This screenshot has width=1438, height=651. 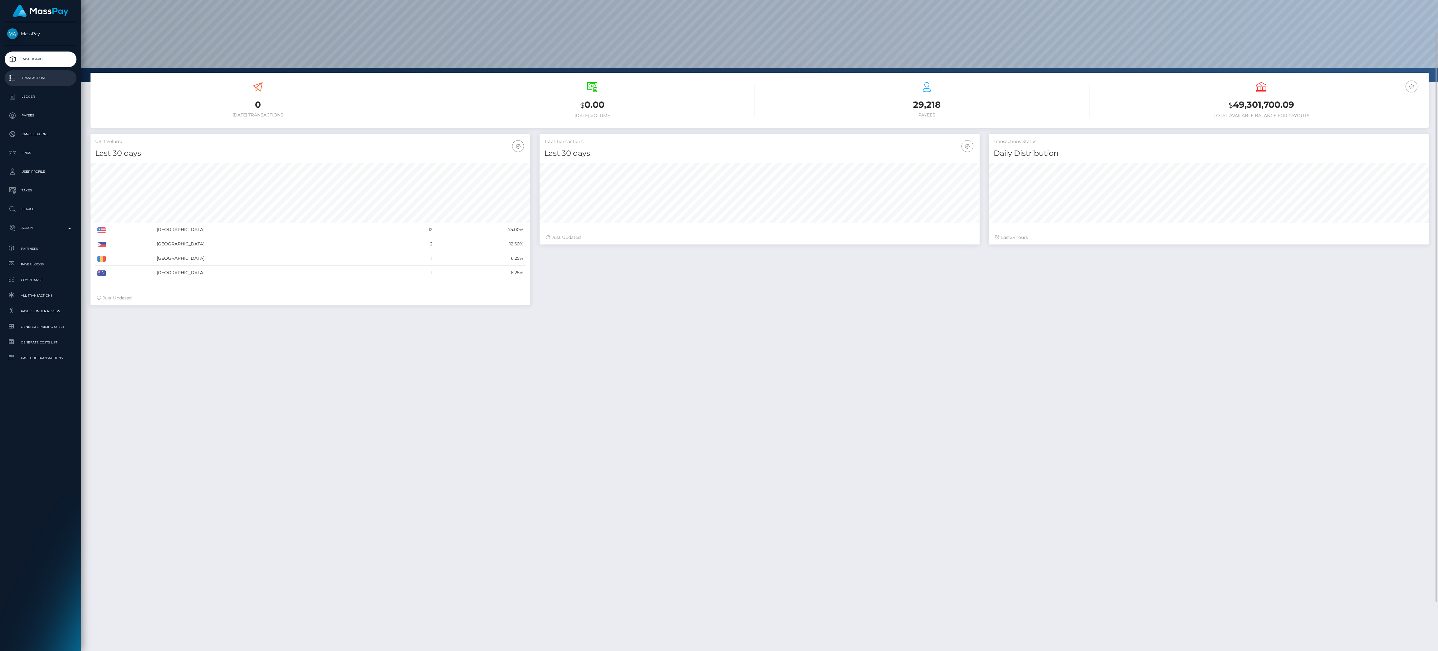 What do you see at coordinates (480, 244) in the screenshot?
I see `td: 12.50%` at bounding box center [480, 244].